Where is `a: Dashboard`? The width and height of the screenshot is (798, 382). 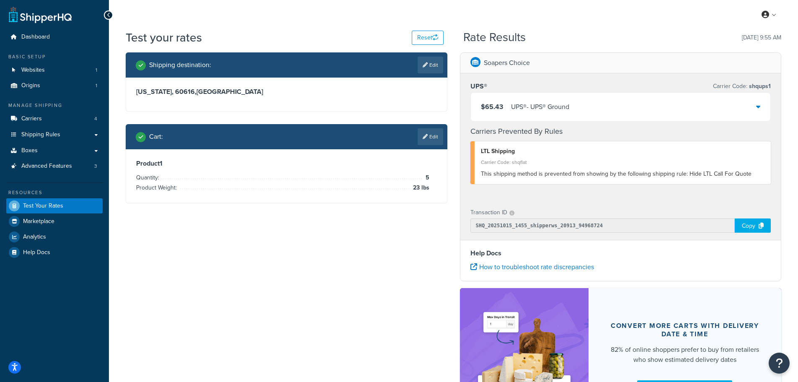
a: Dashboard is located at coordinates (54, 37).